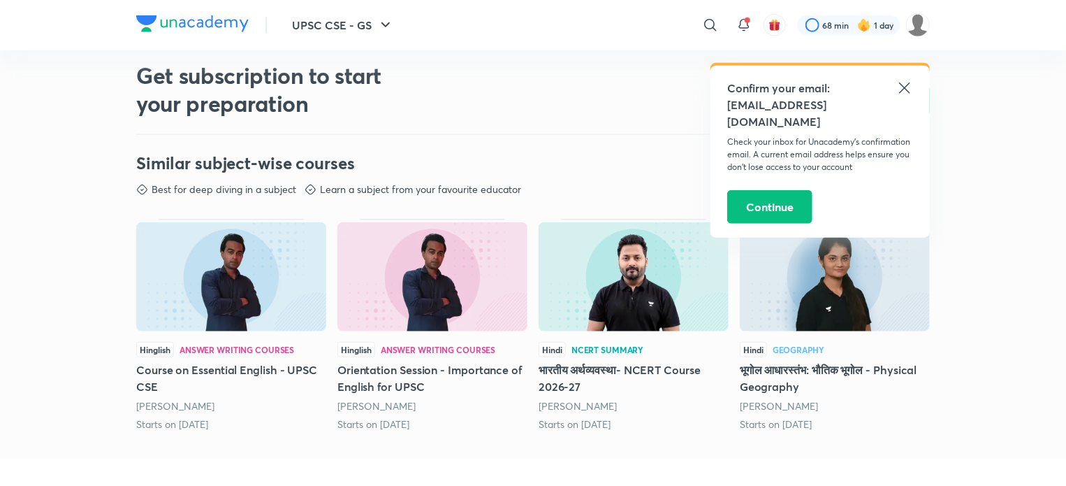 The height and width of the screenshot is (486, 1066). I want to click on button: UPSC CSE - GS, so click(343, 25).